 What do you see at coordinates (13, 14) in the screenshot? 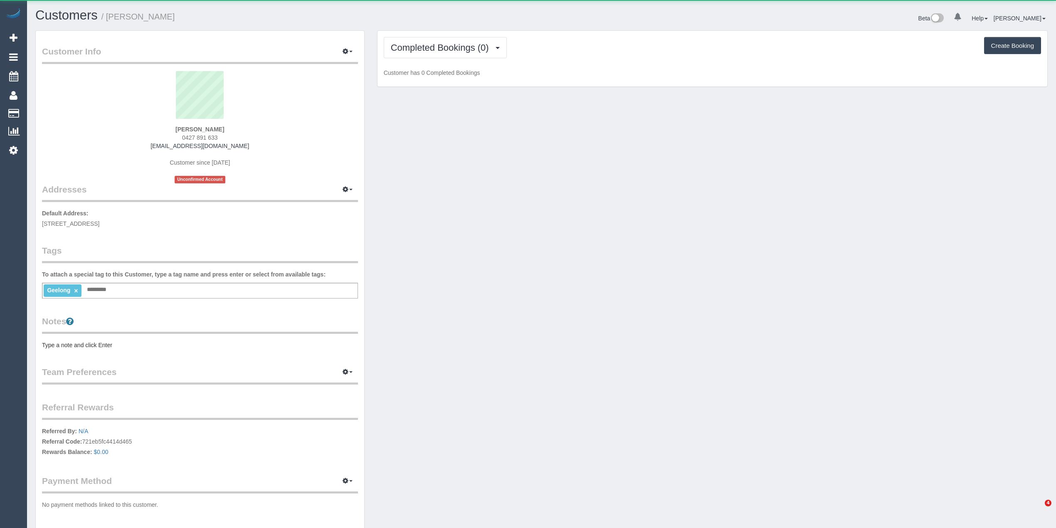
I see `img: Automaid Logo` at bounding box center [13, 14].